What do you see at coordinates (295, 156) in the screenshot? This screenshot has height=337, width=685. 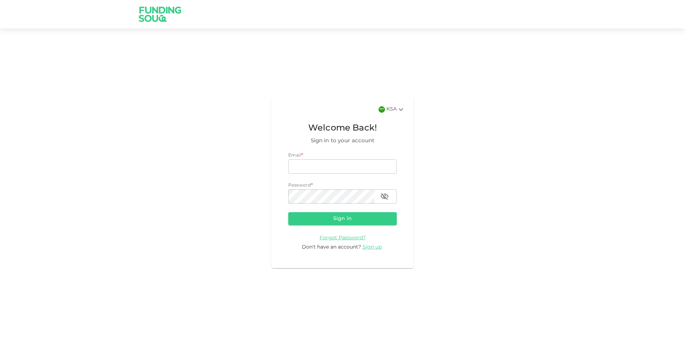 I see `span: Email` at bounding box center [295, 156].